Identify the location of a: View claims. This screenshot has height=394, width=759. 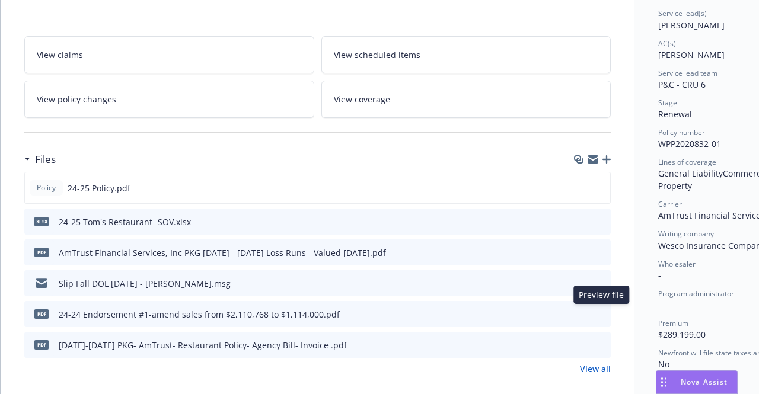
(169, 55).